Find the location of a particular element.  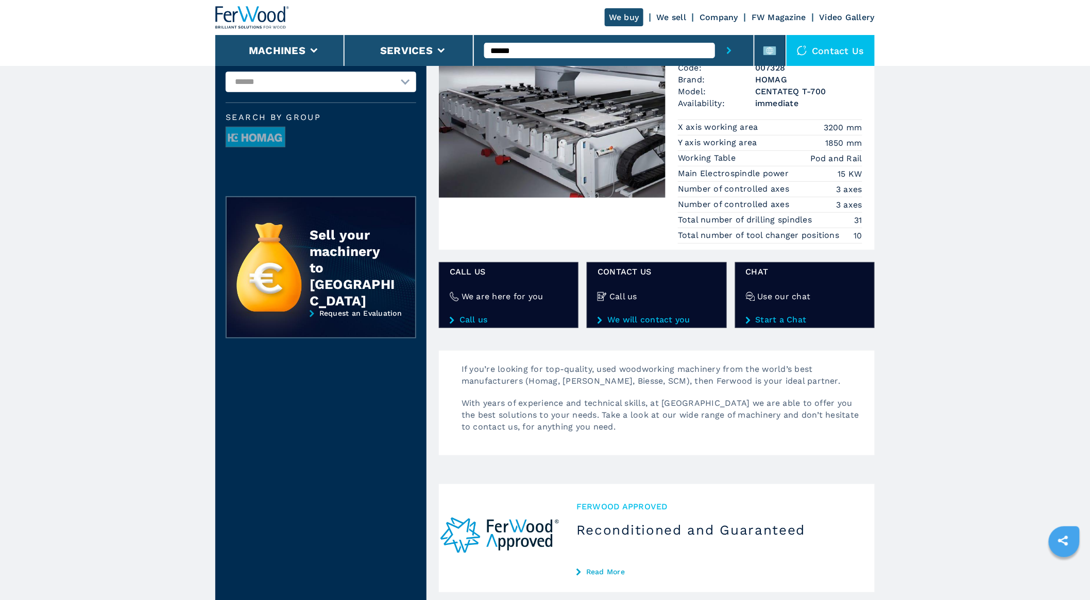

p: Total number of tool changer positions is located at coordinates (759, 235).